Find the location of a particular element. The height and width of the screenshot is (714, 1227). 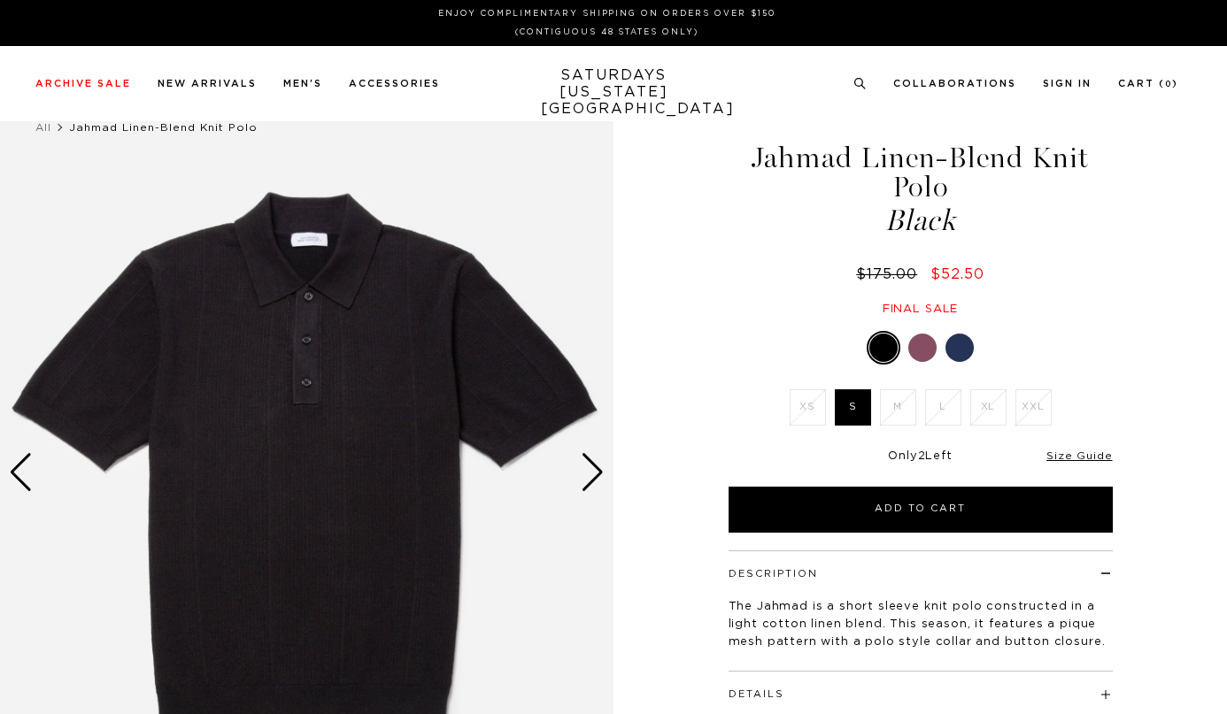

a: Accessories is located at coordinates (394, 83).